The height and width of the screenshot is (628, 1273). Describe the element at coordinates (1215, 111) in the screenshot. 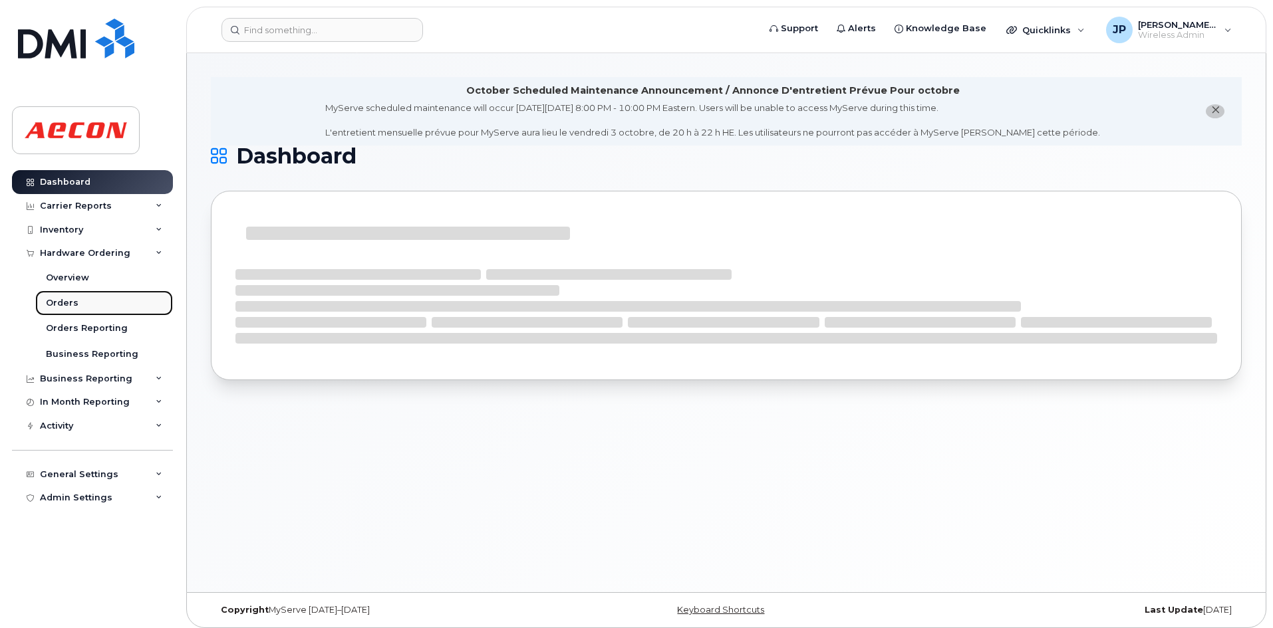

I see `button: close notification` at that location.